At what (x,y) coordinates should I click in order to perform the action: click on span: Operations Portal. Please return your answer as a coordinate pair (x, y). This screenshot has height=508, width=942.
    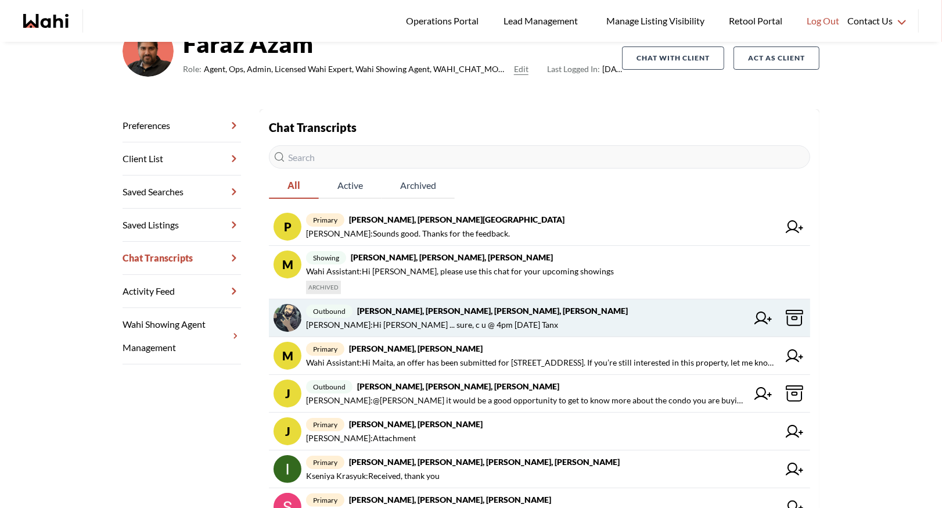
    Looking at the image, I should click on (444, 21).